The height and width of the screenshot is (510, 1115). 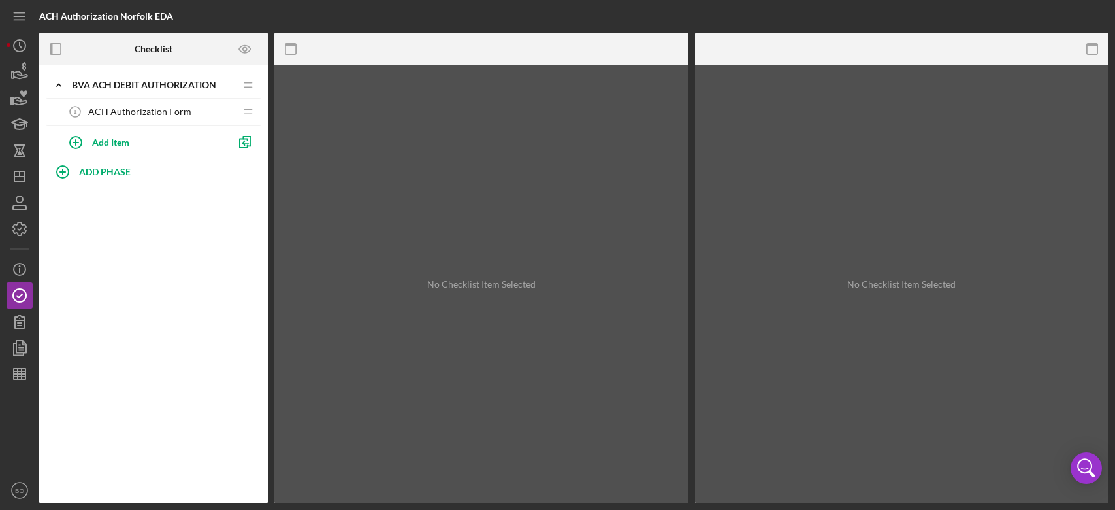 What do you see at coordinates (106, 16) in the screenshot?
I see `b: ACH Authorization Norfolk EDA` at bounding box center [106, 16].